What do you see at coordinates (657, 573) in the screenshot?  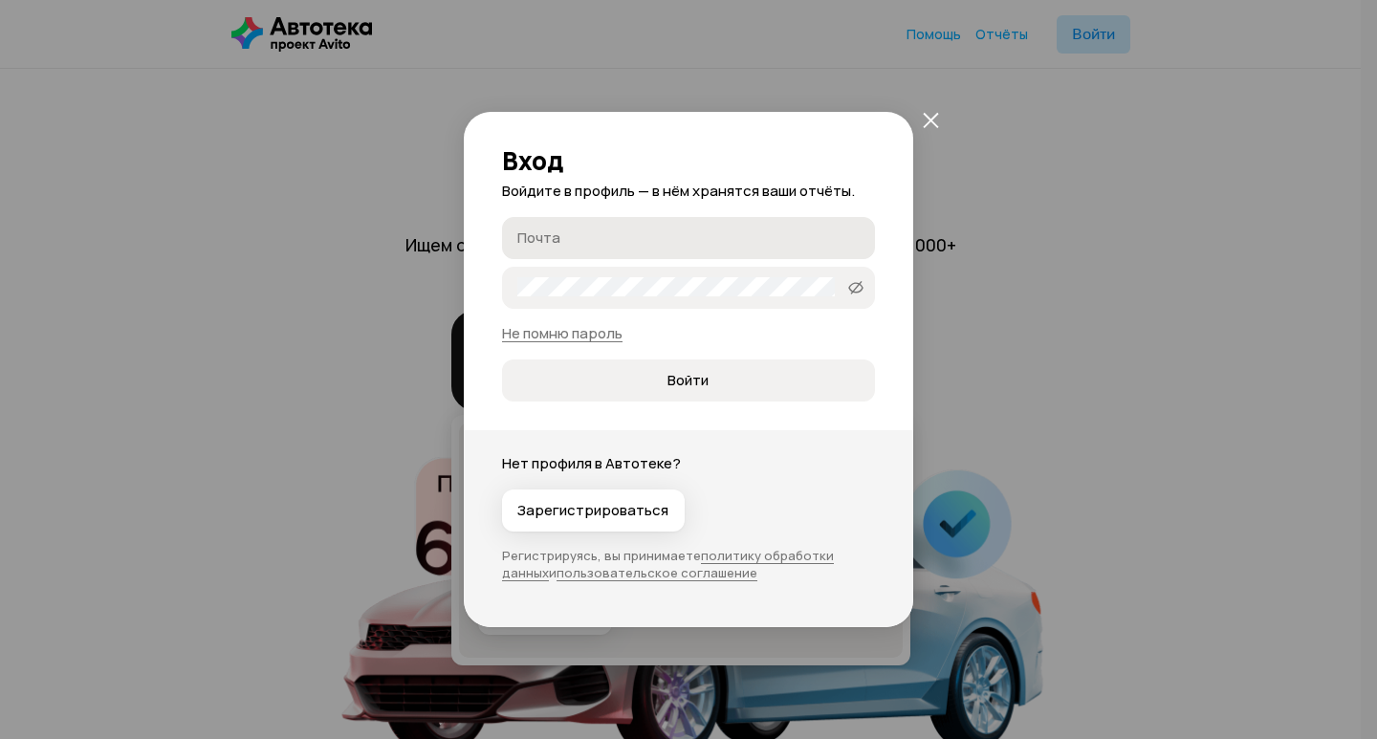 I see `a: пользовательское соглашение` at bounding box center [657, 573].